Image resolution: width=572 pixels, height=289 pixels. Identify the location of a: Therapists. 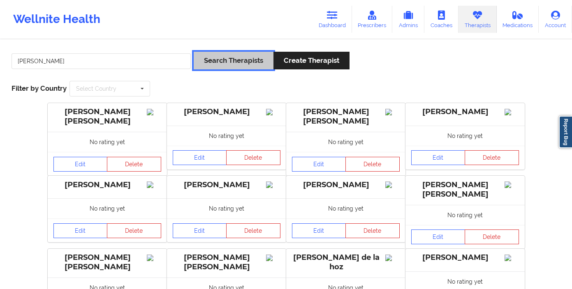
(477, 19).